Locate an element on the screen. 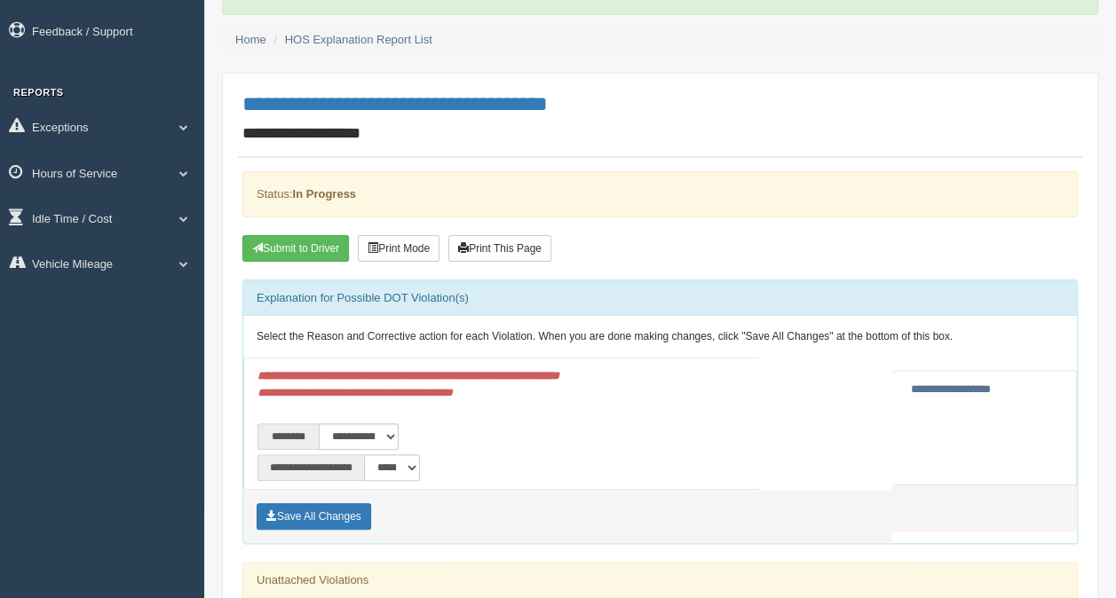  button: Print This Page is located at coordinates (500, 249).